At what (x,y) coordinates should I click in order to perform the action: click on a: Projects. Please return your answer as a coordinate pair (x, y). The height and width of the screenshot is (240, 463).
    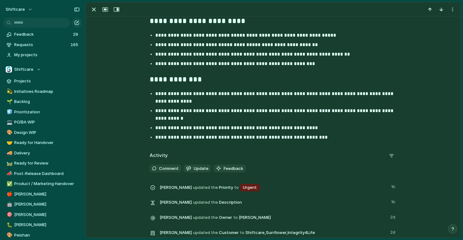
    Looking at the image, I should click on (43, 81).